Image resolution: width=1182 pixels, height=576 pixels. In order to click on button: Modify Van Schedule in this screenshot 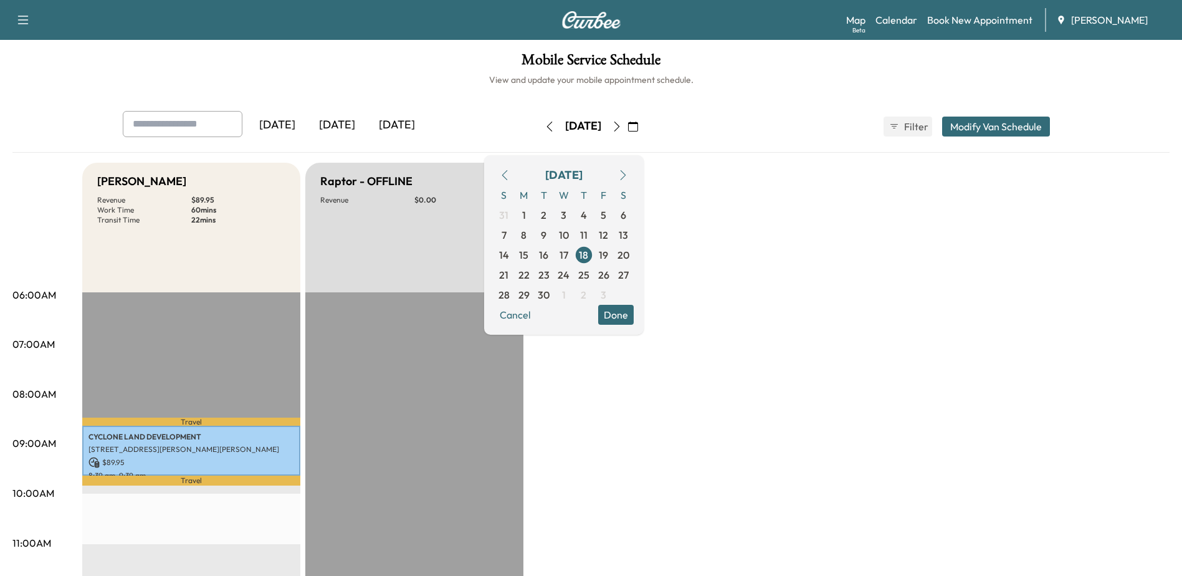, I will do `click(996, 126)`.